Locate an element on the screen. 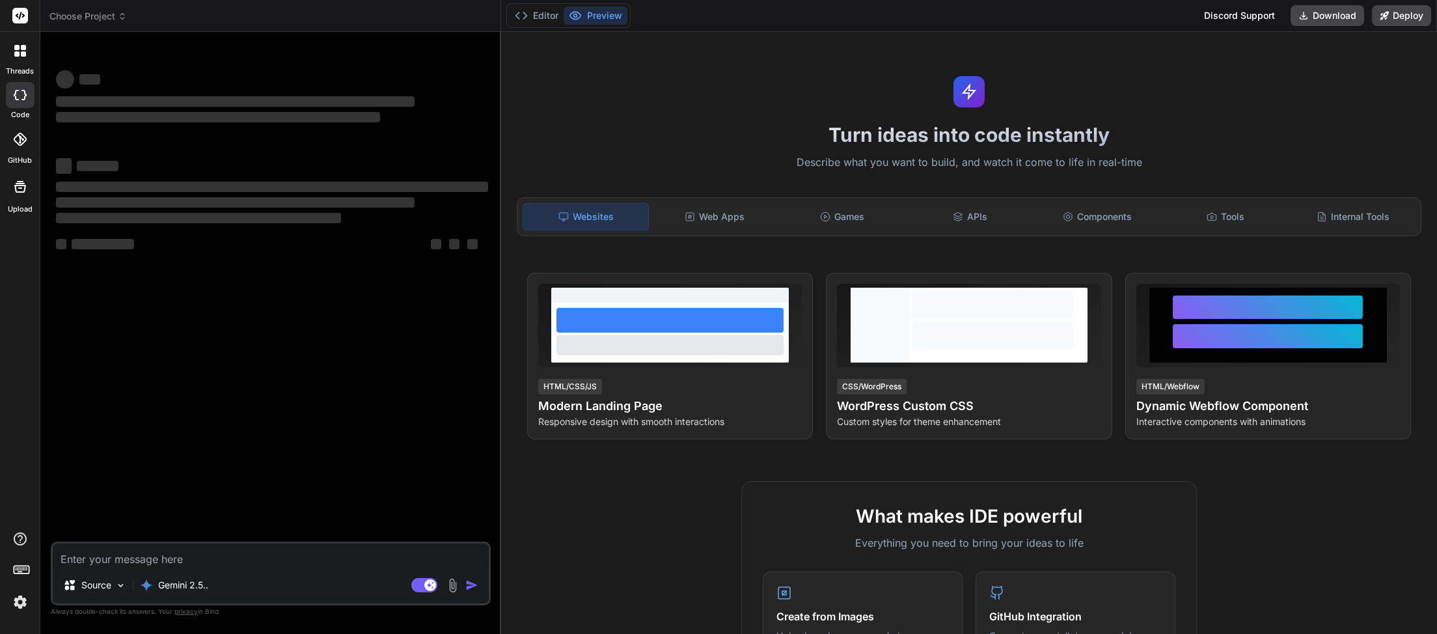 This screenshot has height=634, width=1437. p: Always double-check its answers. Your in Bind is located at coordinates (271, 611).